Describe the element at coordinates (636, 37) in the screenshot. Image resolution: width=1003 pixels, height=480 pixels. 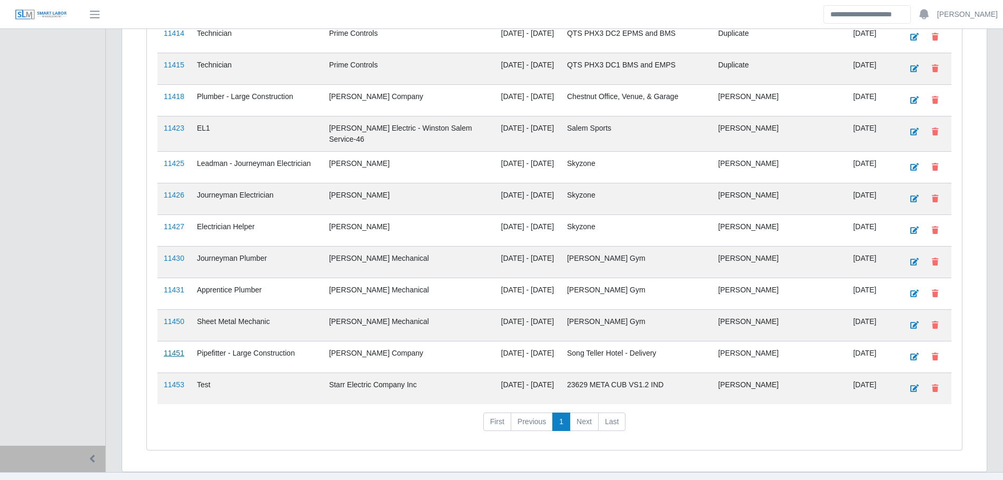
I see `td: QTS PHX3 DC2 EPMS and BMS` at that location.